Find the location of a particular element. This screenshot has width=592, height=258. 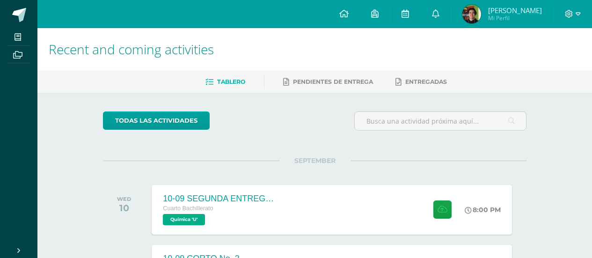

a: Entregadas is located at coordinates (421, 82).